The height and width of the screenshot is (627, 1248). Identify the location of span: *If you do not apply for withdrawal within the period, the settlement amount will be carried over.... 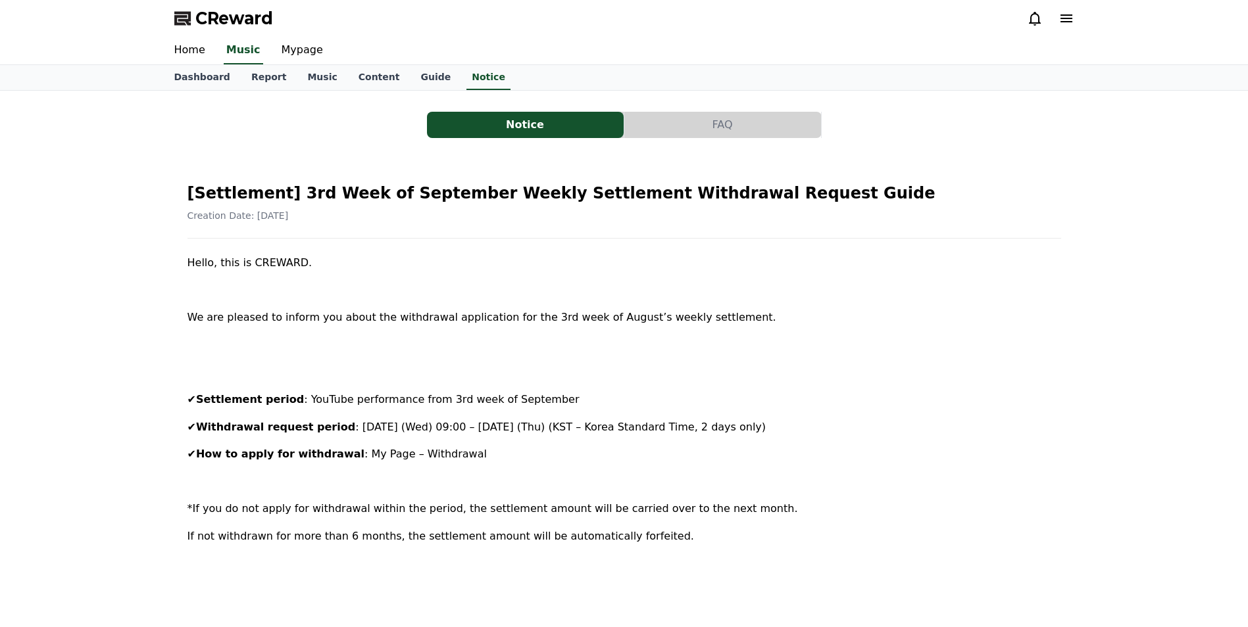
(493, 508).